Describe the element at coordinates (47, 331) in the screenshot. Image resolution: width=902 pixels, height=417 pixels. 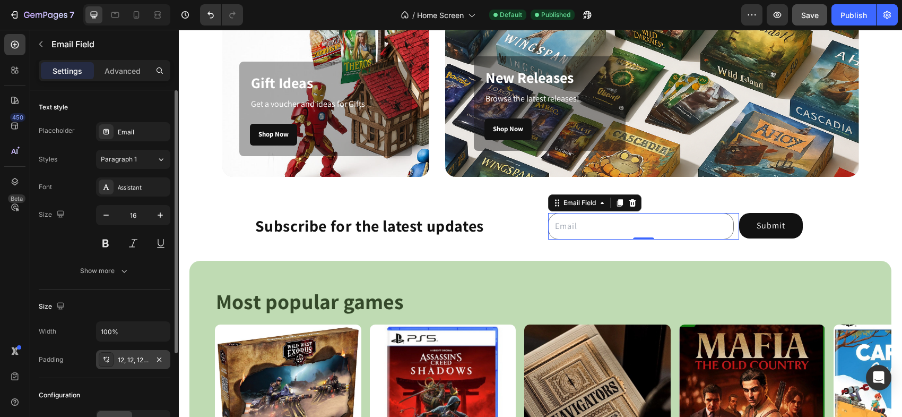
I see `div: Width` at that location.